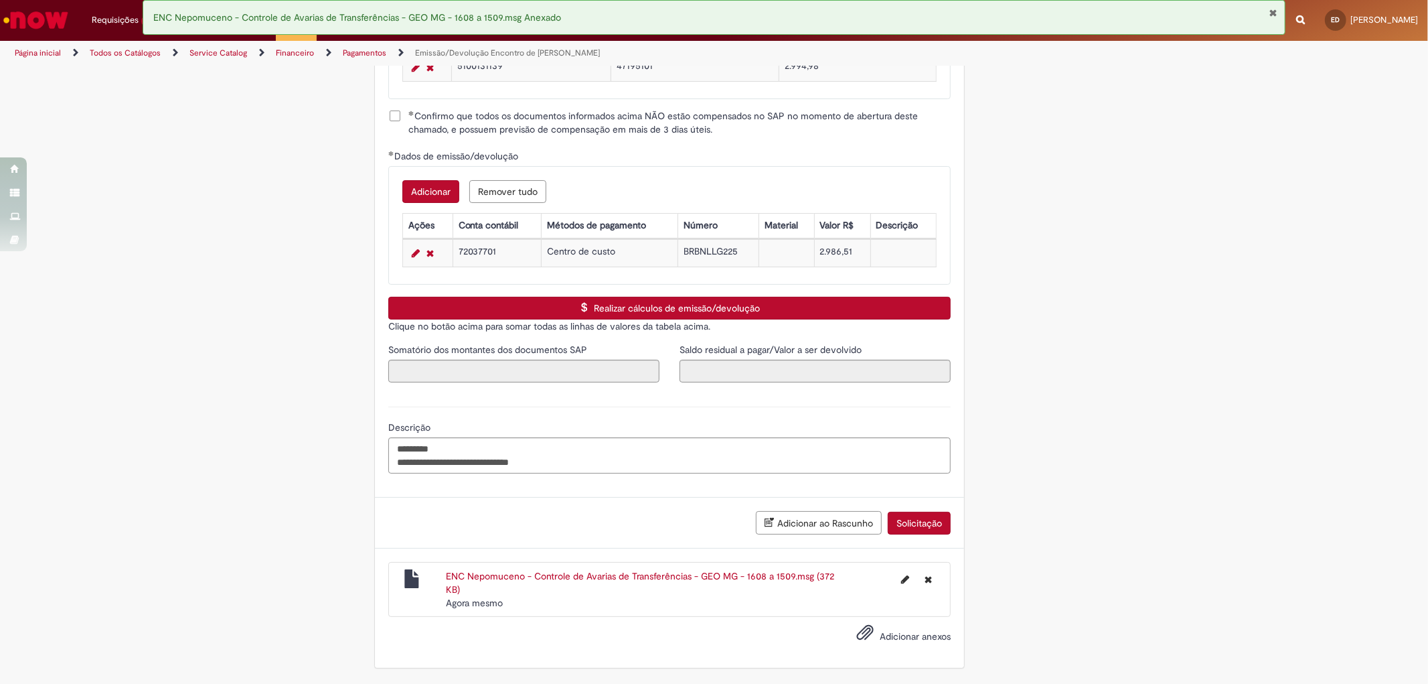  Describe the element at coordinates (115, 20) in the screenshot. I see `span: Requisições` at that location.